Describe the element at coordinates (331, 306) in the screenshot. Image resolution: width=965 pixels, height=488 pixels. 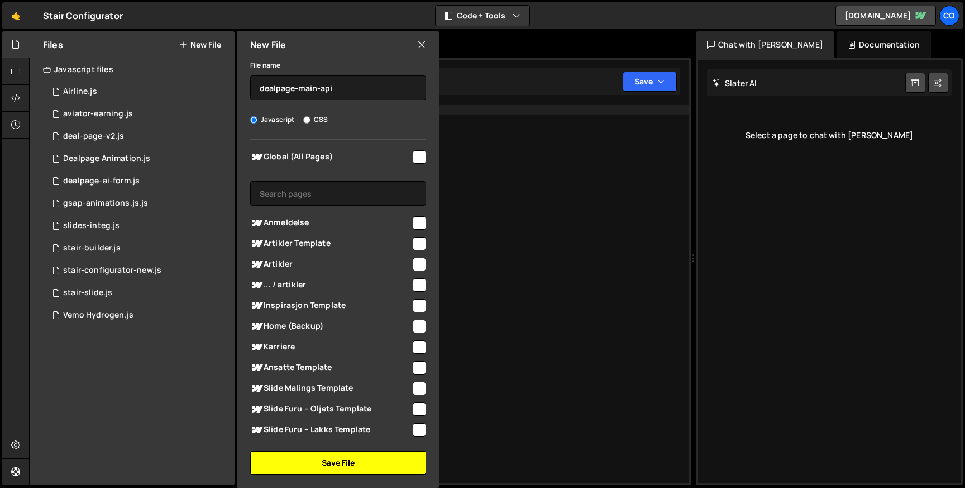
I see `span: Inspirasjon Template` at that location.